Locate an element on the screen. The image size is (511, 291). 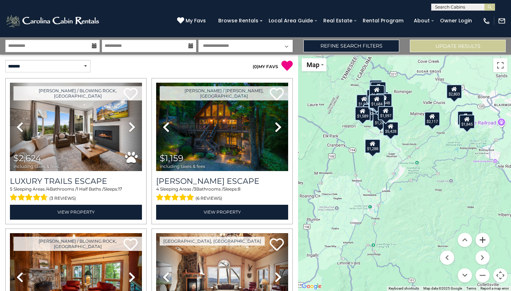
img: thumbnail_168627805.jpeg is located at coordinates (222, 127).